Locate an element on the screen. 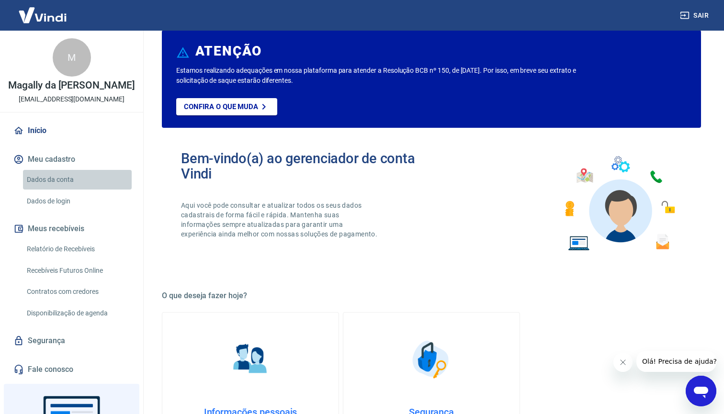 This screenshot has width=724, height=414. p: Aqui você pode consultar e atualizar todos os seus dados cadastrais de forma fácil e rápida. Mant... is located at coordinates (280, 220).